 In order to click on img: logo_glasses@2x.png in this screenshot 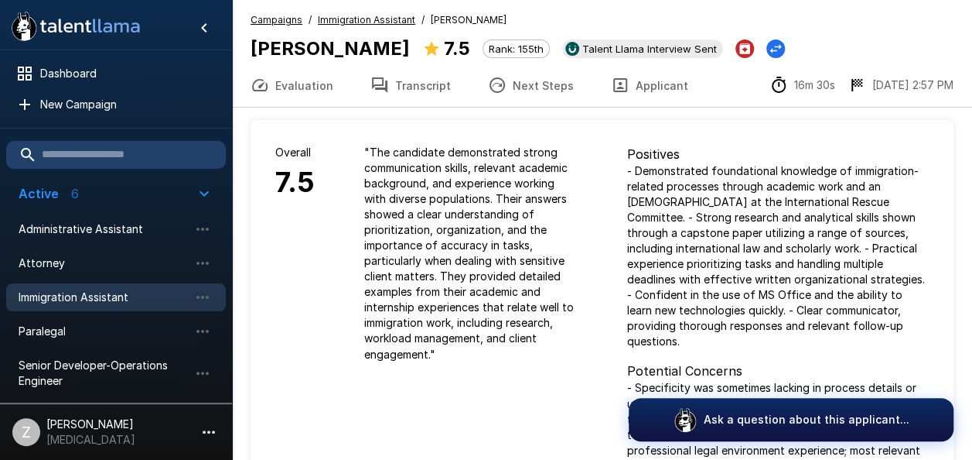, I will do `click(685, 419)`.